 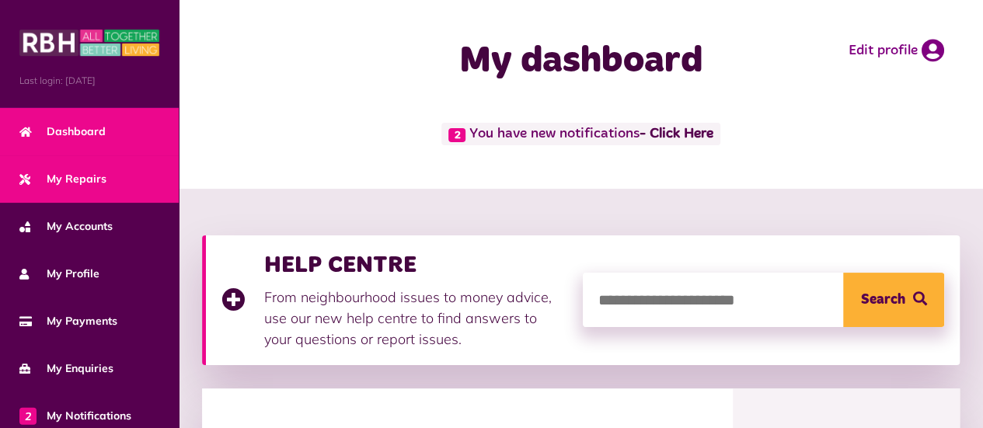 What do you see at coordinates (581, 134) in the screenshot?
I see `span: You have new notifications` at bounding box center [581, 134].